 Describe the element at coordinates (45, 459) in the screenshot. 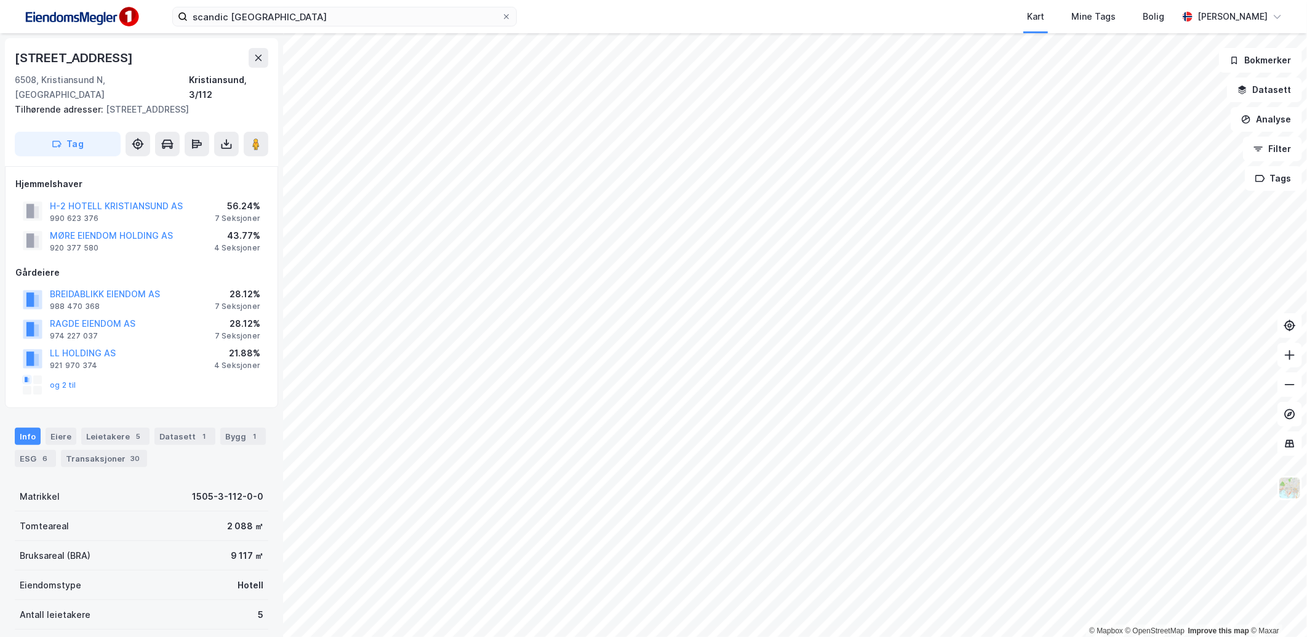

I see `div: 6` at that location.